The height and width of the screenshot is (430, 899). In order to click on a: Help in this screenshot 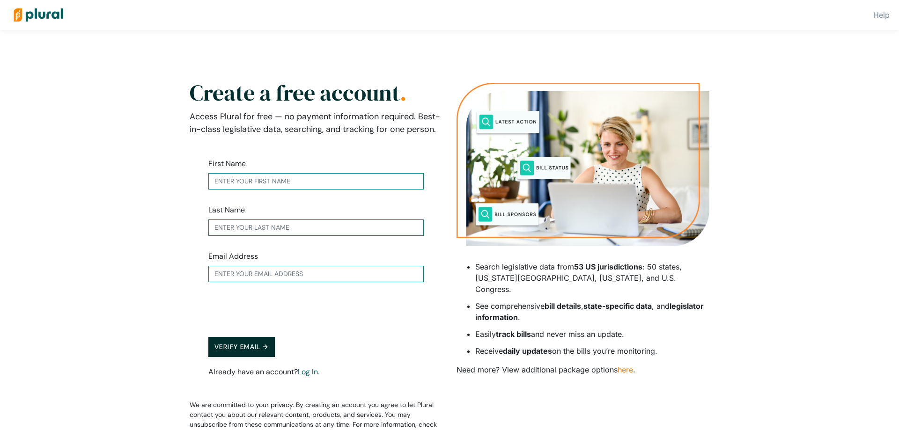, I will do `click(881, 15)`.